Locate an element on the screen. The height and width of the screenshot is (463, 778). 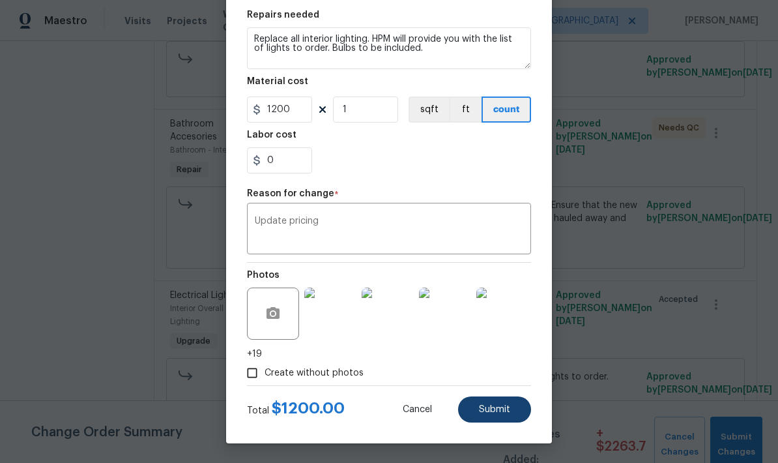
span: Submit is located at coordinates (495, 409).